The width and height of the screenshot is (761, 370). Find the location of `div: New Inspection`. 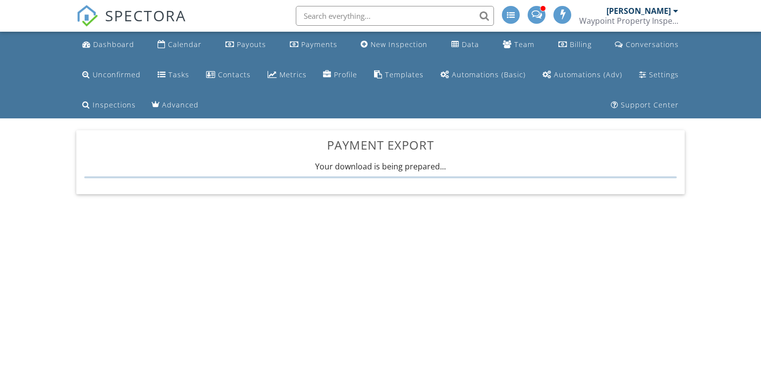

div: New Inspection is located at coordinates (399, 44).